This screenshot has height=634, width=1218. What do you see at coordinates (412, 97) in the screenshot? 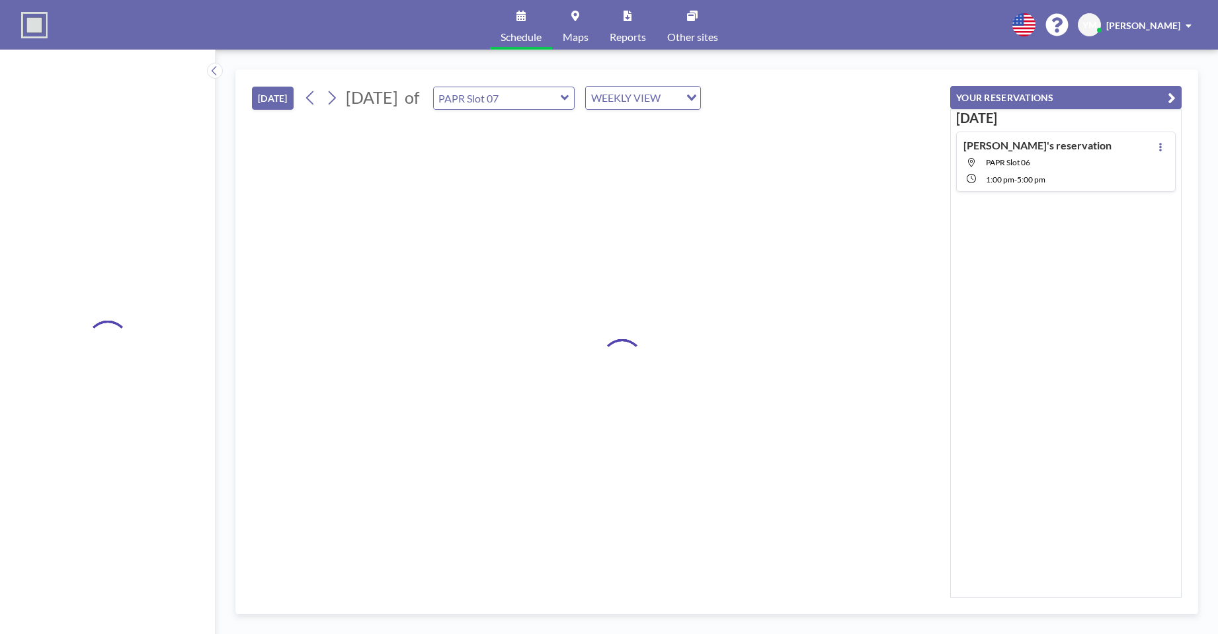
I see `span: of` at bounding box center [412, 97].